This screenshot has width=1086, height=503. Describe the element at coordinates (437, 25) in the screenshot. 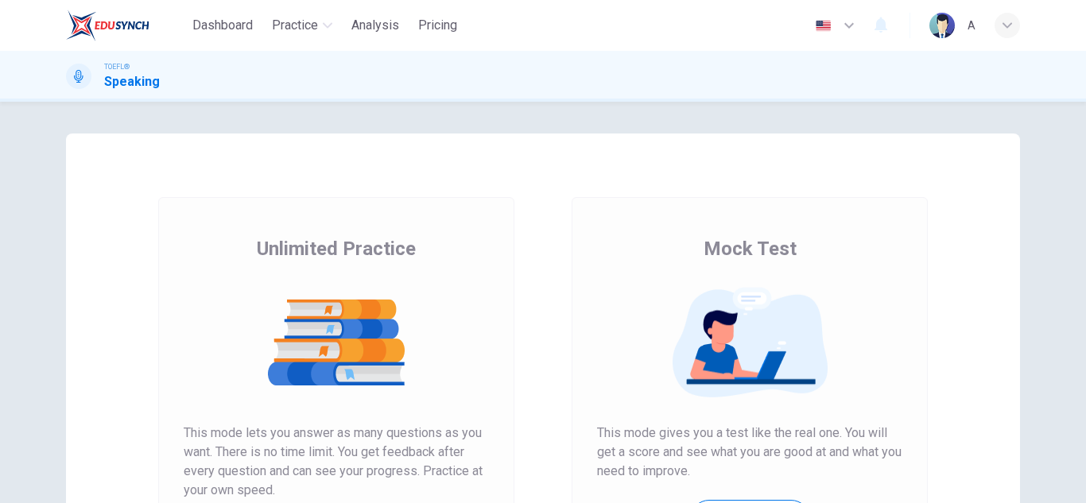

I see `span: Pricing` at that location.